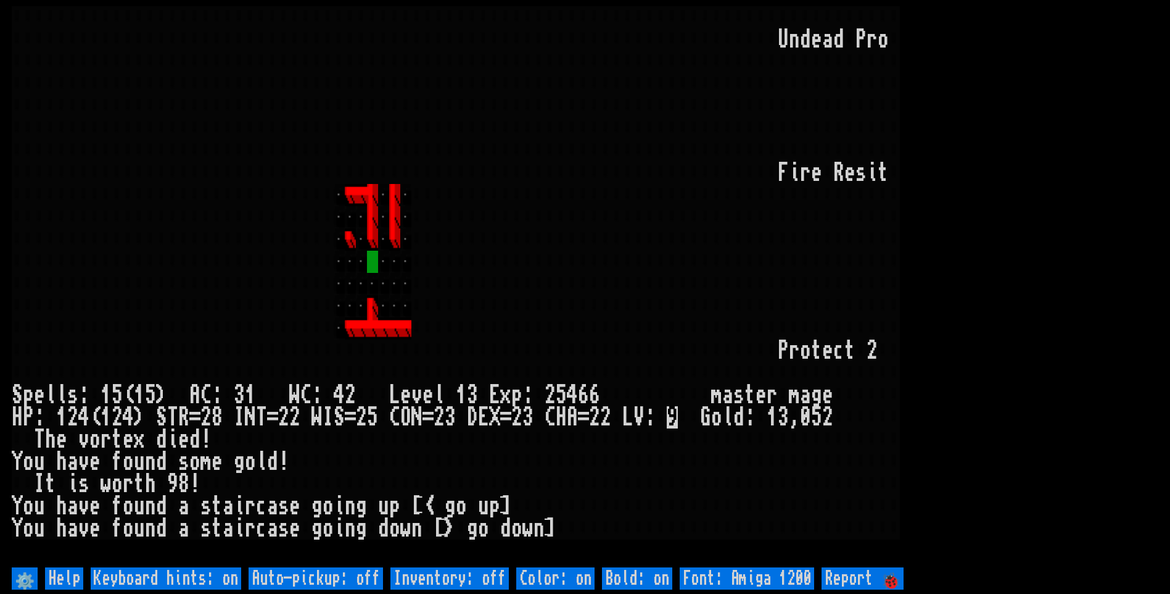 This screenshot has height=594, width=1170. I want to click on div: 6, so click(584, 395).